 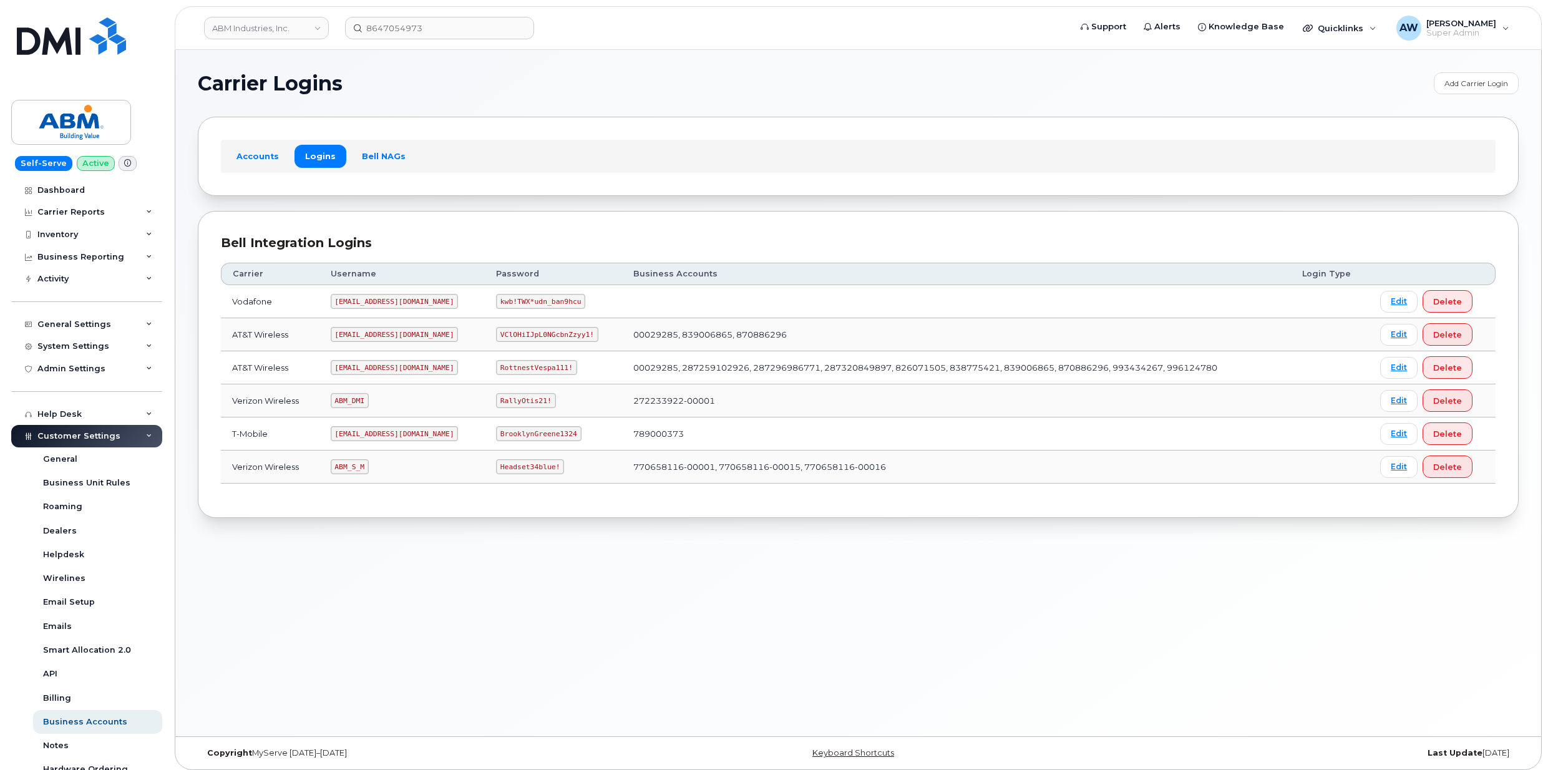 I want to click on td: 789000373, so click(x=956, y=434).